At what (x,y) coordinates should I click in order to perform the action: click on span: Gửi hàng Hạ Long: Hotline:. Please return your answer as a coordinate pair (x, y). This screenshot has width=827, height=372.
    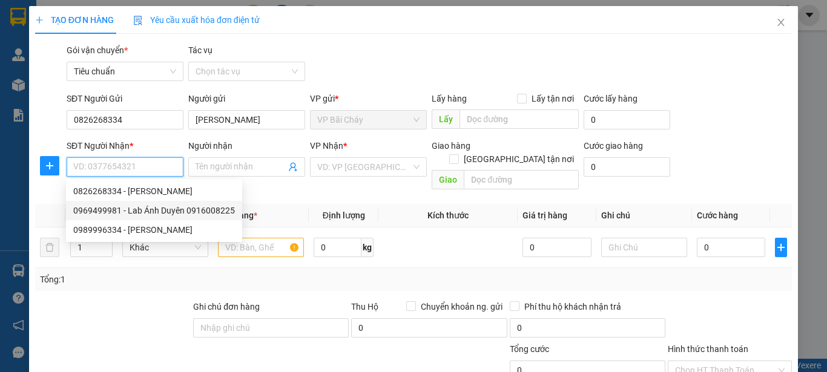
    Looking at the image, I should click on (68, 97).